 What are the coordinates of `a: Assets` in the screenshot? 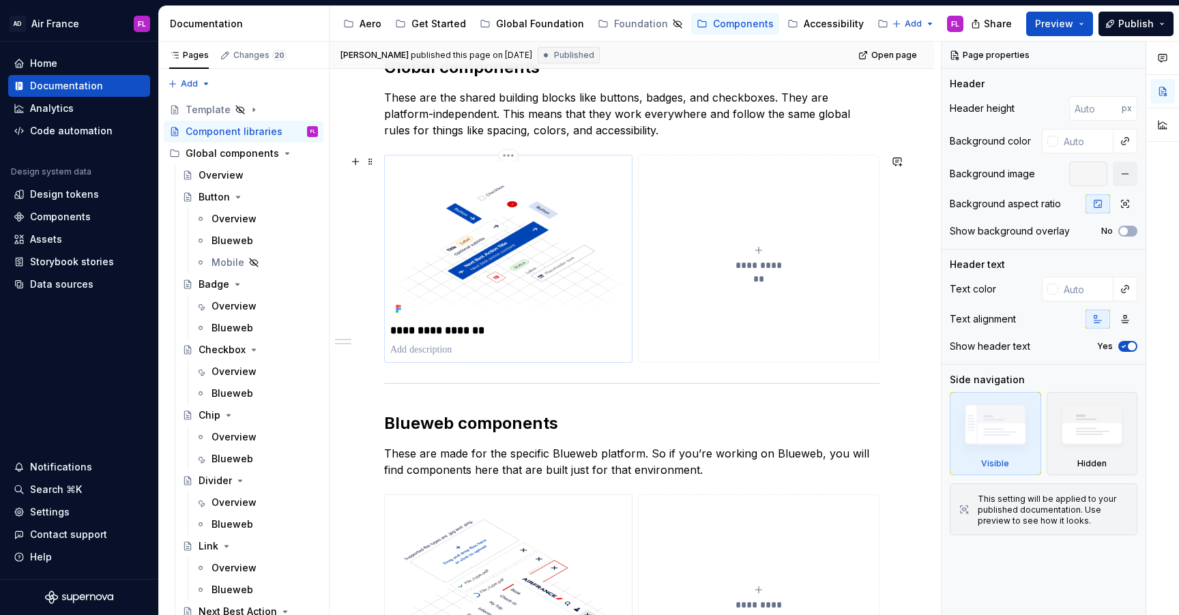 It's located at (79, 239).